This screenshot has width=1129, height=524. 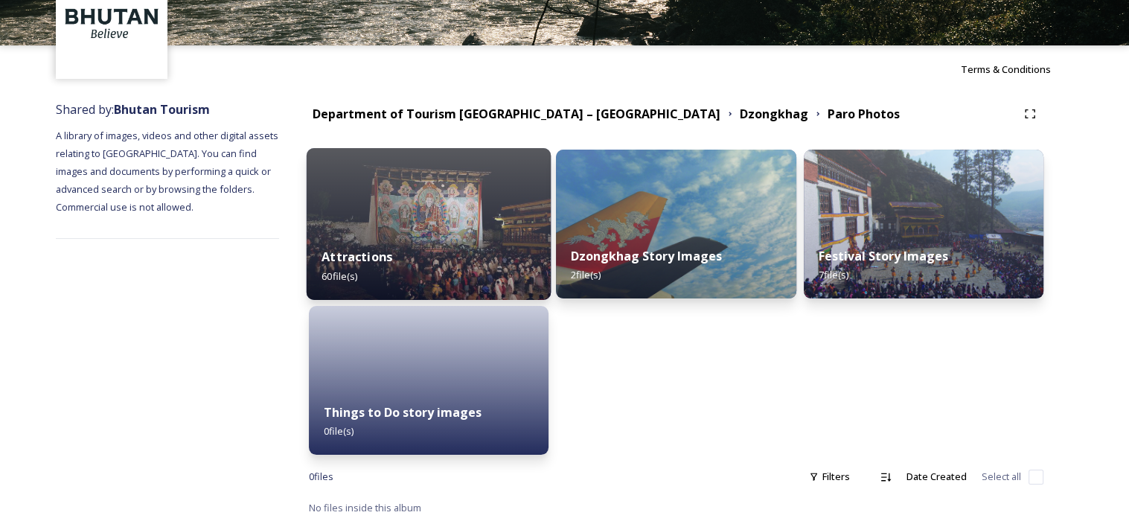 What do you see at coordinates (774, 114) in the screenshot?
I see `strong: Dzongkhag` at bounding box center [774, 114].